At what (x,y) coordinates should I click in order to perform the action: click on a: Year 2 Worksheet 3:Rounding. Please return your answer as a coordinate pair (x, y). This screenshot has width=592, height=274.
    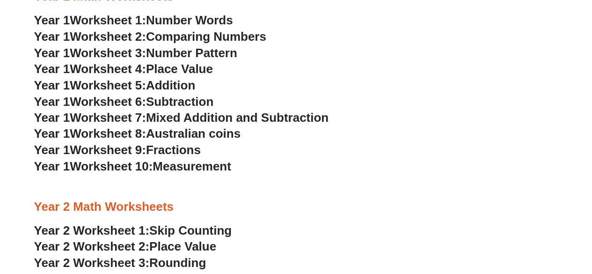
    Looking at the image, I should click on (120, 262).